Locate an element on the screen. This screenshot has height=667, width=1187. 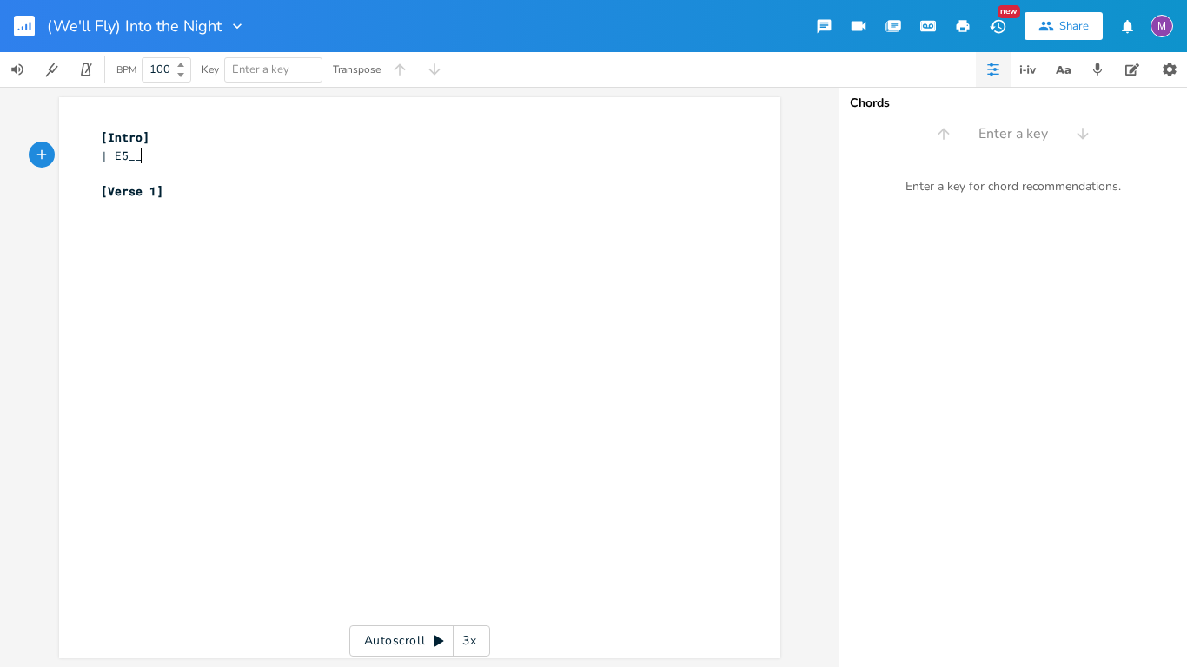
span: | E5__ is located at coordinates (122, 156).